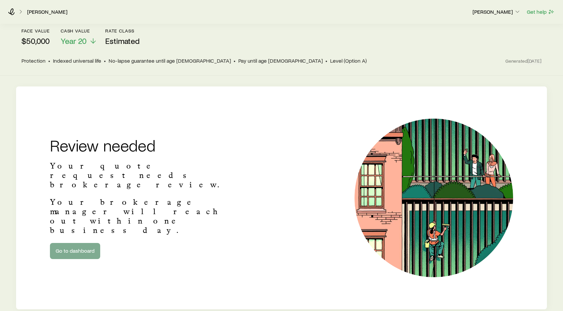 This screenshot has width=563, height=311. Describe the element at coordinates (434, 198) in the screenshot. I see `img: Illustration of a window cleaner.` at that location.